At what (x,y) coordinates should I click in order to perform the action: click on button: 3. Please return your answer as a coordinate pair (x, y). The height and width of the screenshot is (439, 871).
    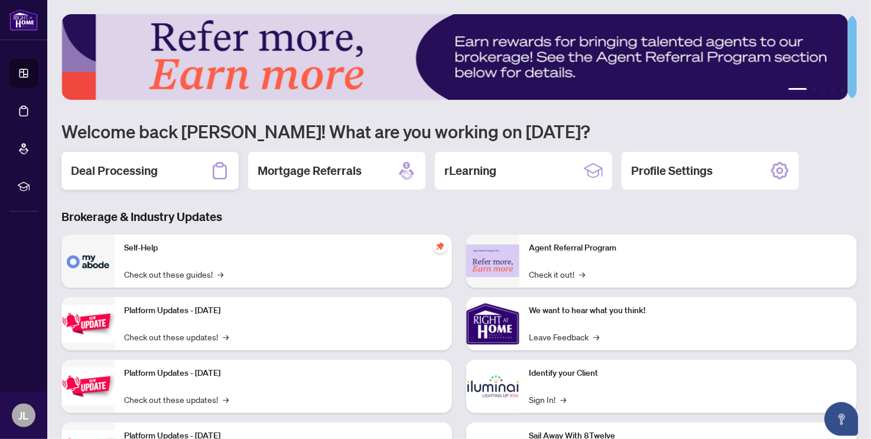
    Looking at the image, I should click on (824, 90).